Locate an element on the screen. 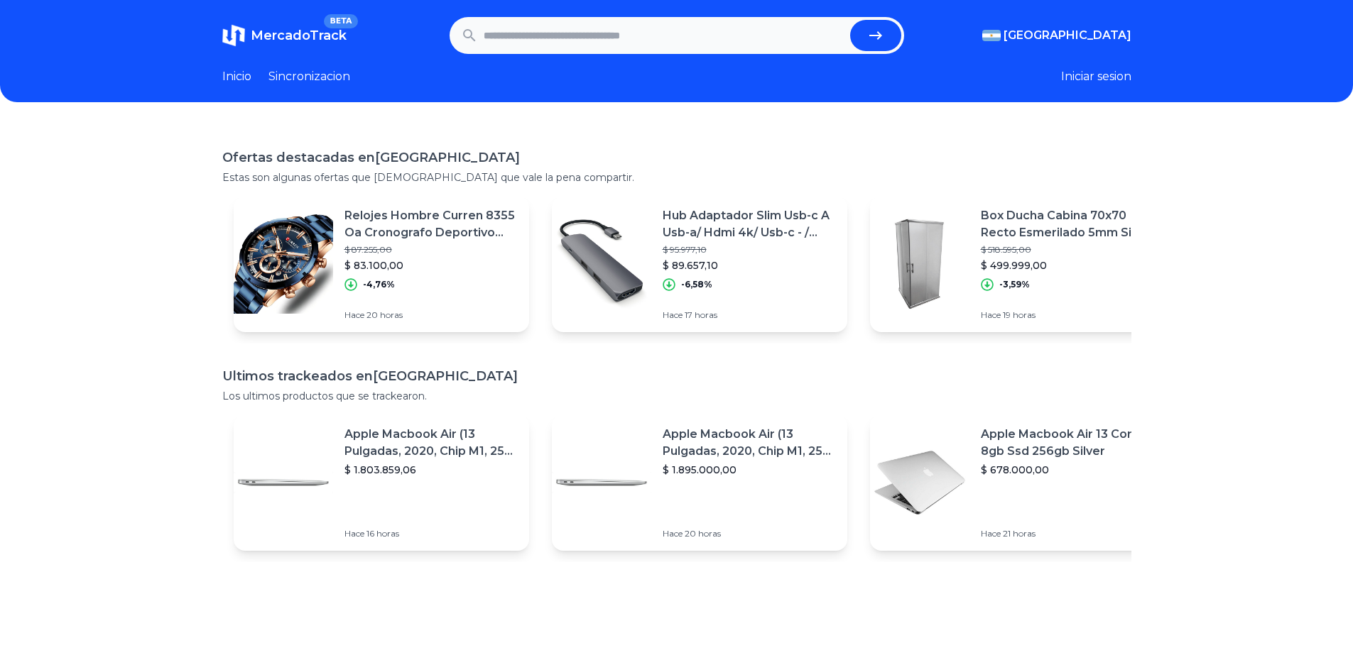 This screenshot has height=660, width=1353. p: $ 89.657,10 is located at coordinates (749, 266).